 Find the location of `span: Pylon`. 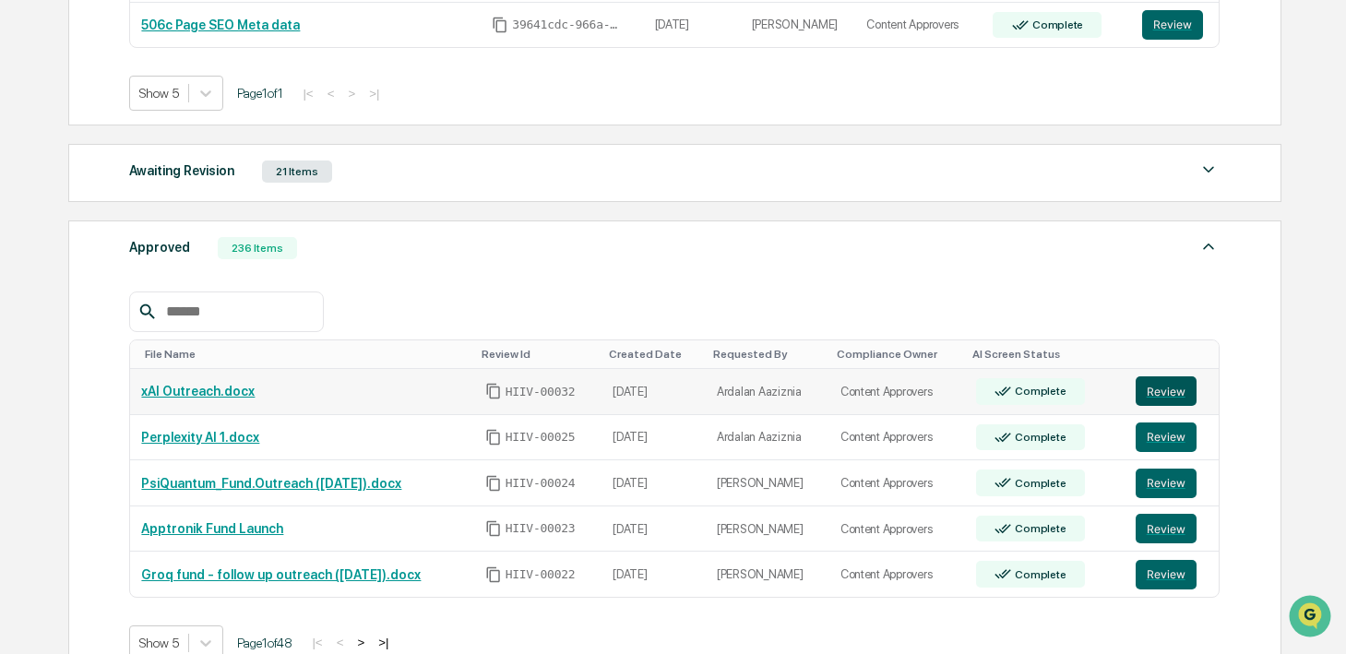

span: Pylon is located at coordinates (203, 319).